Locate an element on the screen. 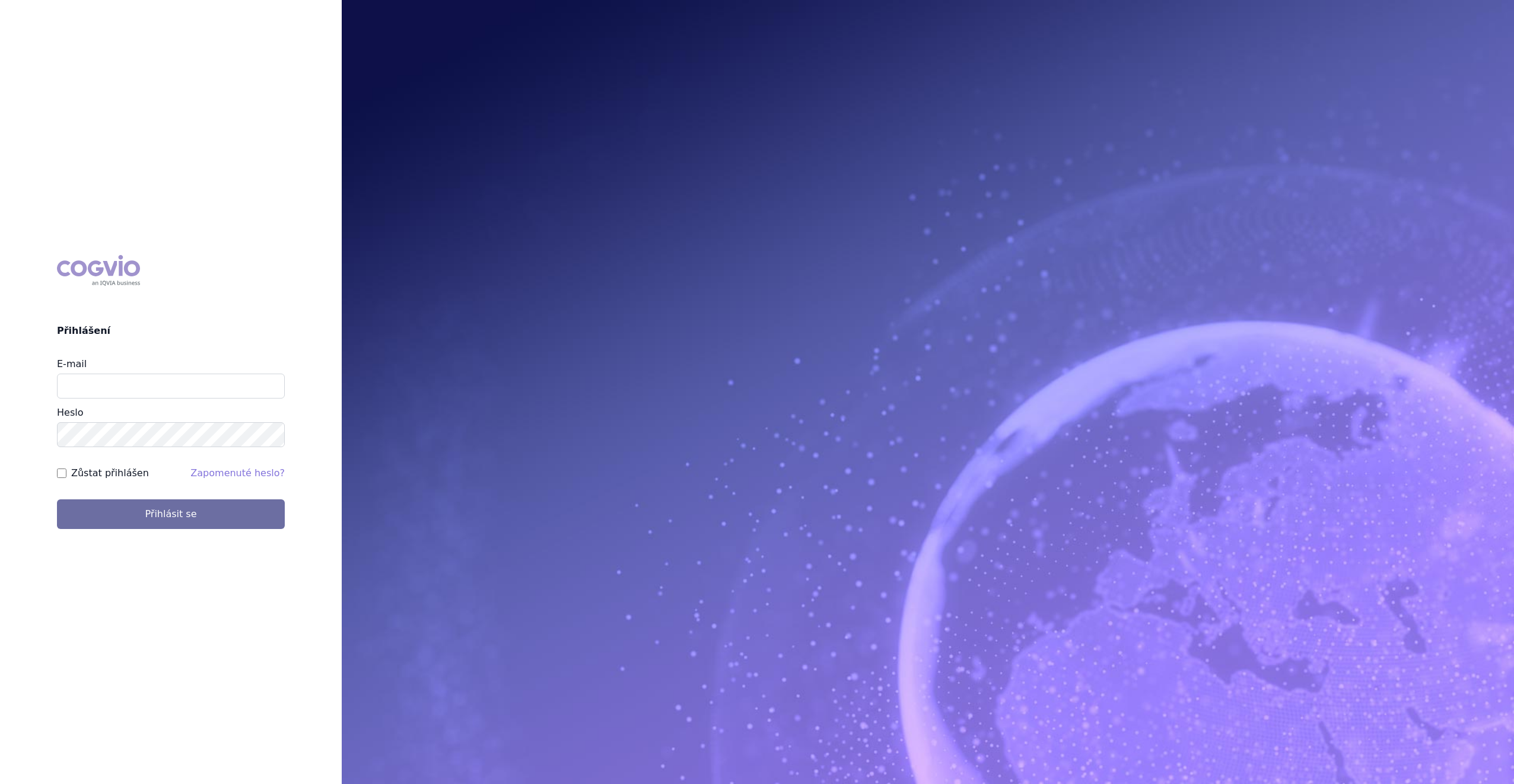  label: Zůstat přihlášen is located at coordinates (110, 474).